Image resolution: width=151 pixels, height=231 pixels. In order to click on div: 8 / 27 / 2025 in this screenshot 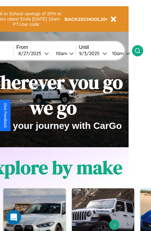, I will do `click(31, 53)`.